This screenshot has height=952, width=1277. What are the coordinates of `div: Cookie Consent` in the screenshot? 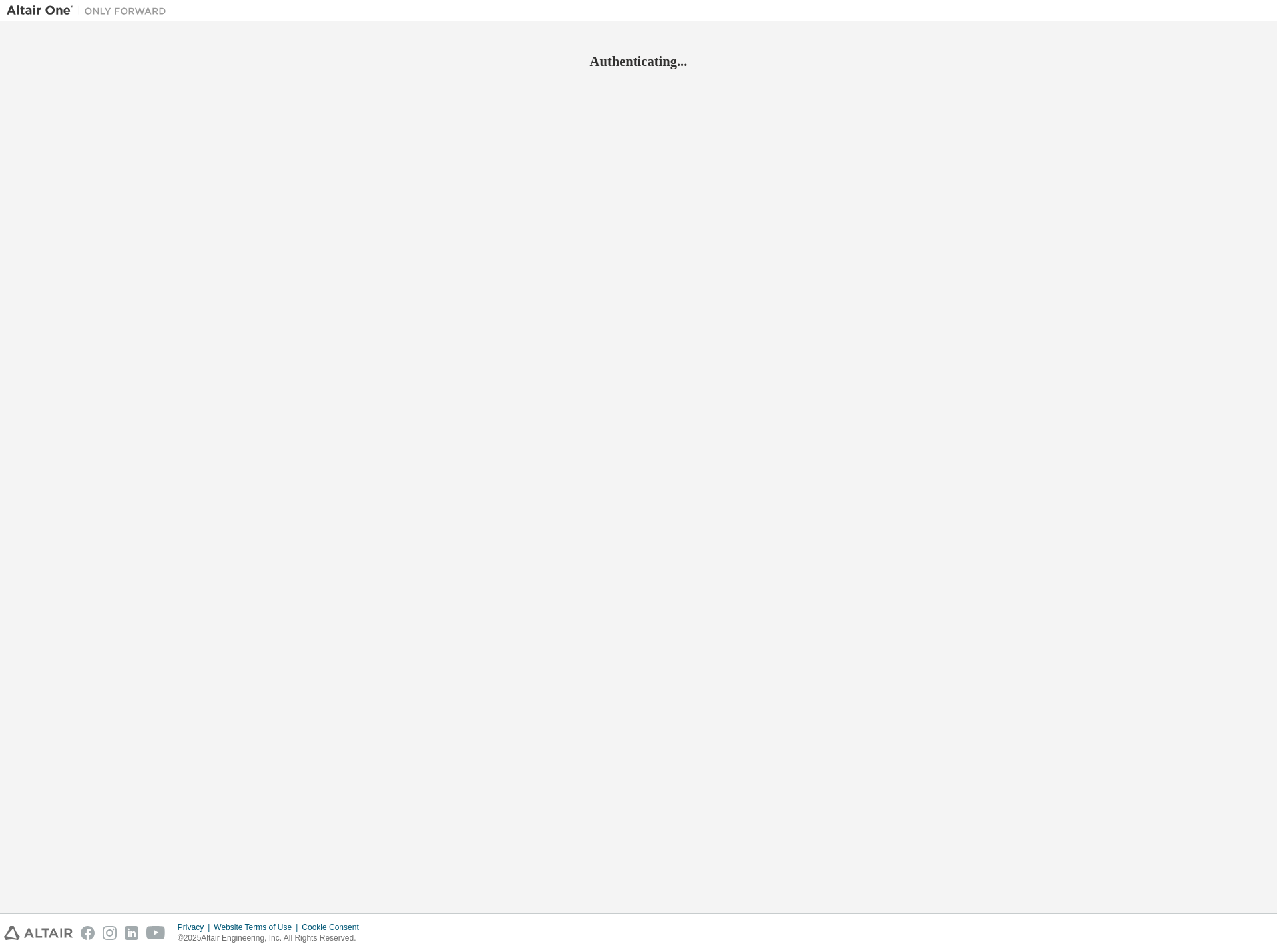 It's located at (334, 928).